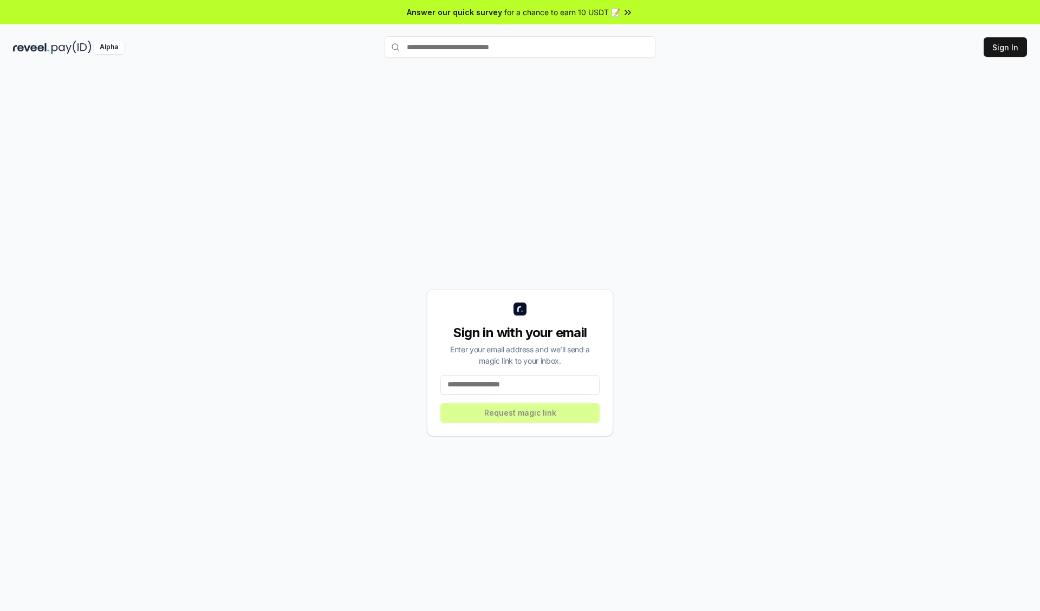 This screenshot has height=611, width=1040. Describe the element at coordinates (109, 47) in the screenshot. I see `div: Alpha` at that location.